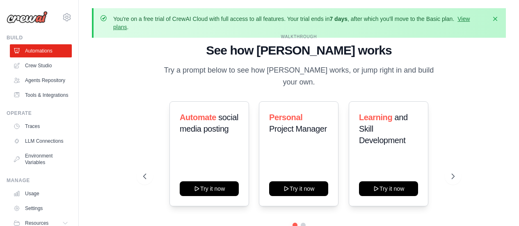  Describe the element at coordinates (39, 113) in the screenshot. I see `div: Operate` at that location.